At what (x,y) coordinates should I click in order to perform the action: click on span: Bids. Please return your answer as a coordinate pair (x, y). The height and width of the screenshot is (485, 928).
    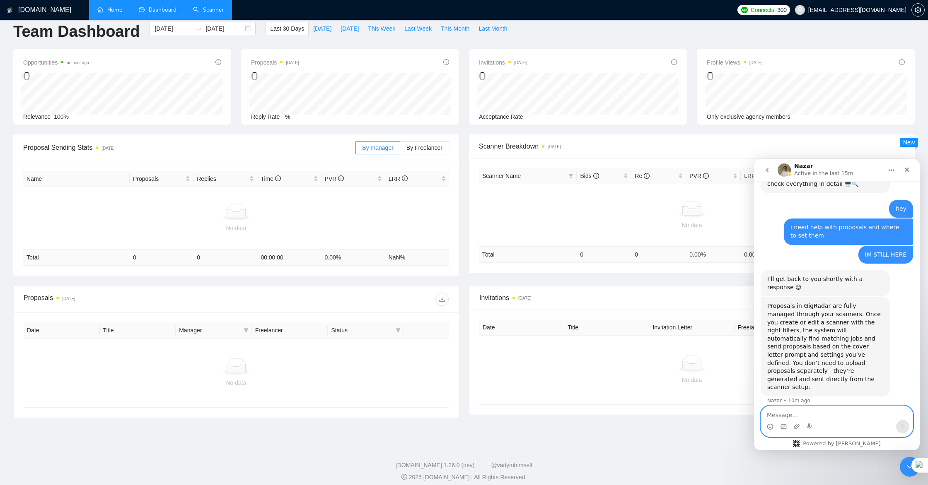
    Looking at the image, I should click on (589, 176).